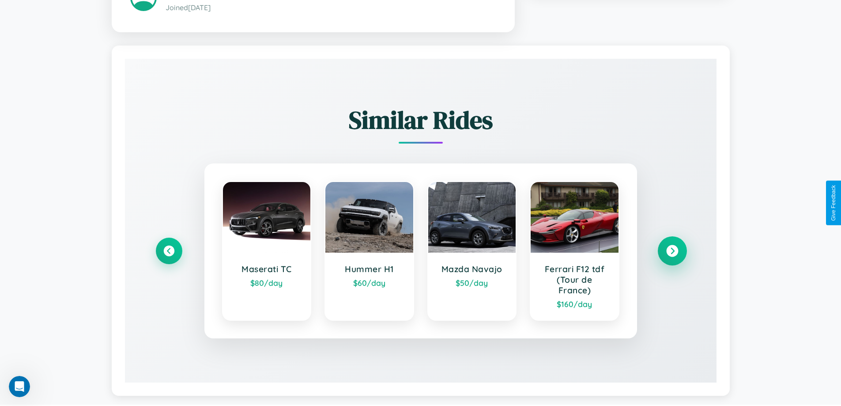 The width and height of the screenshot is (841, 406). I want to click on h3: Ferrari F12 tdf (Tour de France), so click(575, 280).